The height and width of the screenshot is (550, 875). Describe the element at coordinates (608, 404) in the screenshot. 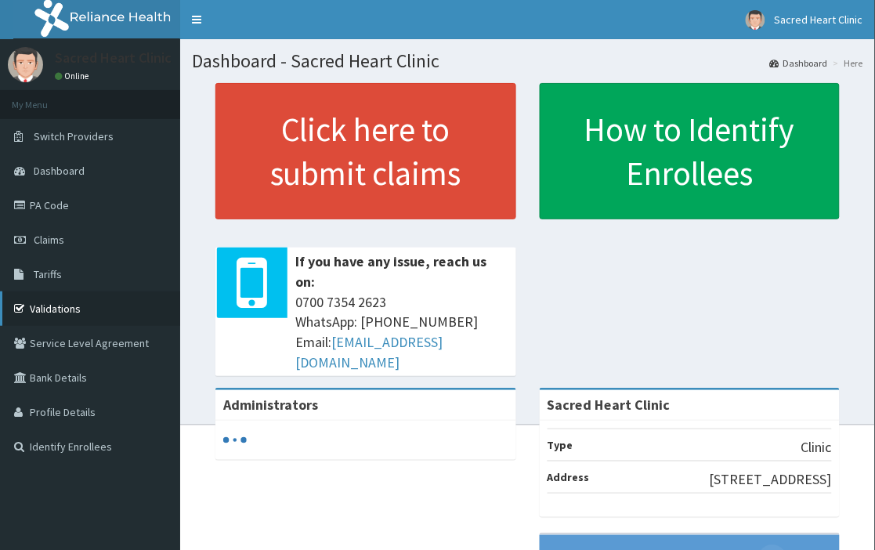

I see `strong: Sacred Heart Clinic` at that location.